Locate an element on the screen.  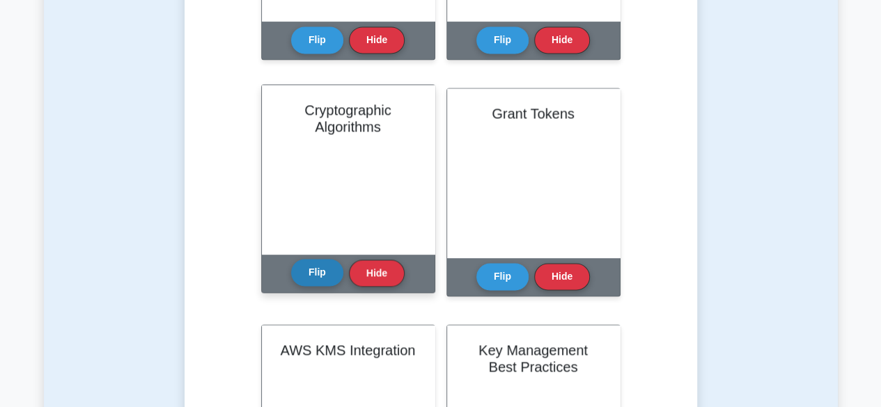
h2: Key Management Best Practices is located at coordinates (533, 359).